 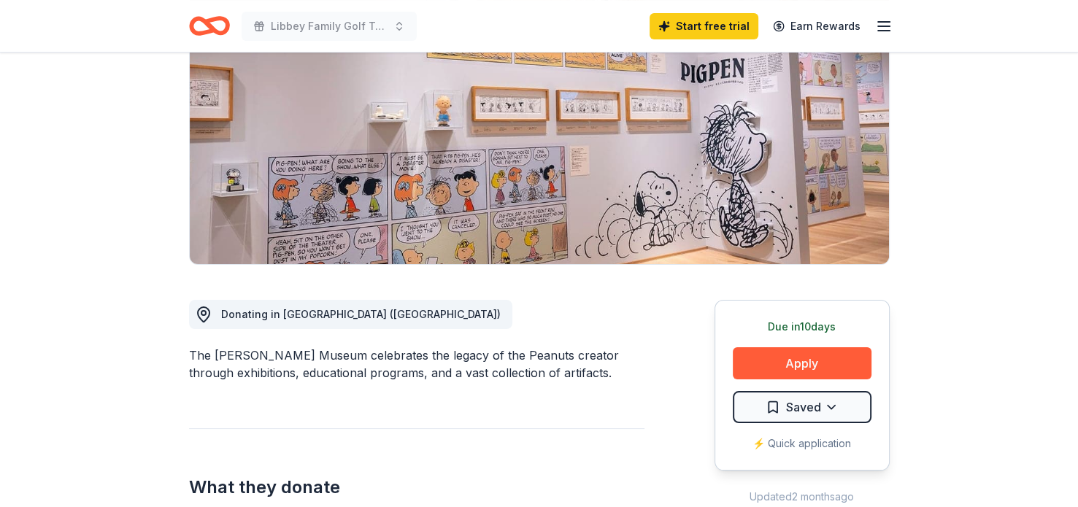 What do you see at coordinates (802, 363) in the screenshot?
I see `button: Apply` at bounding box center [802, 363].